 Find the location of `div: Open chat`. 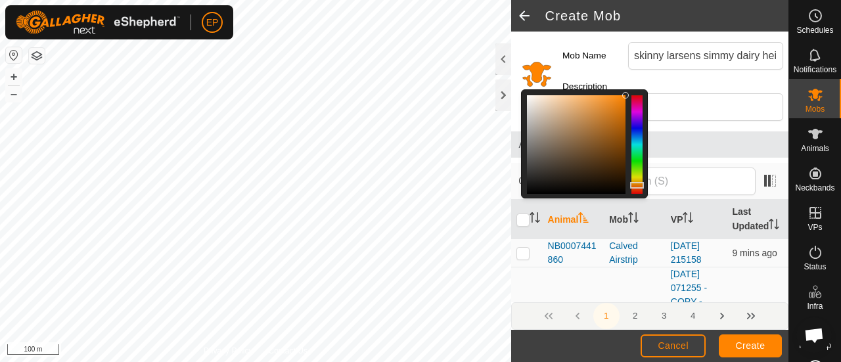

div: Open chat is located at coordinates (814, 335).